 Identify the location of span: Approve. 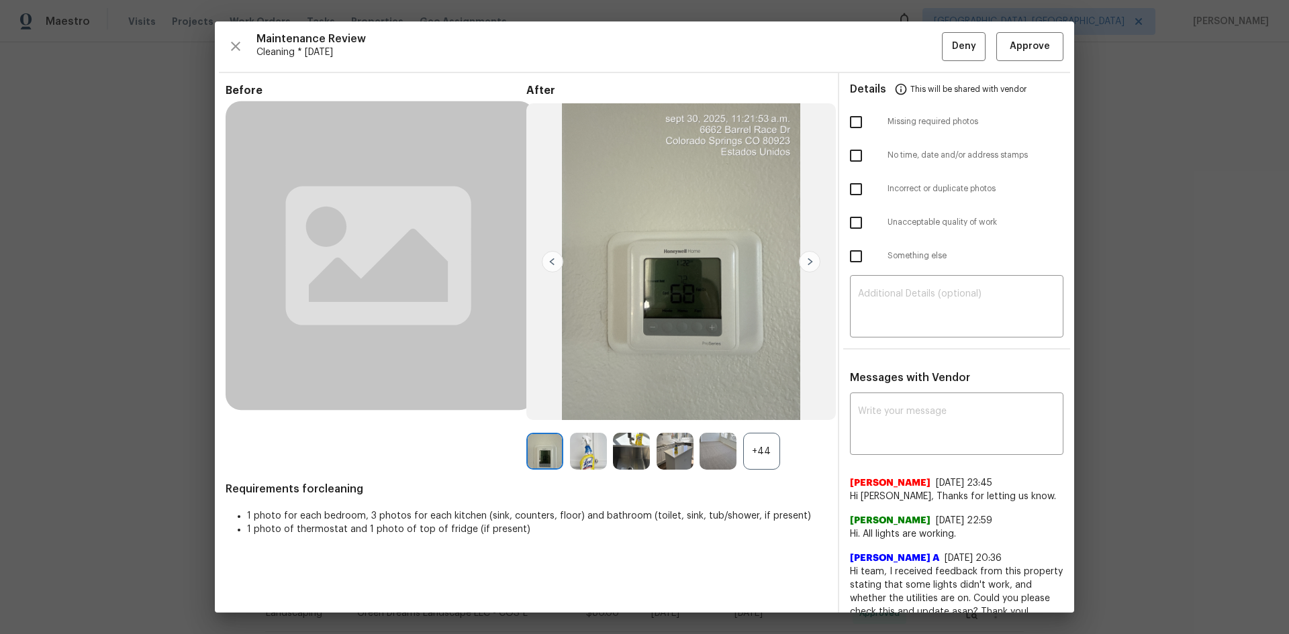
(1030, 46).